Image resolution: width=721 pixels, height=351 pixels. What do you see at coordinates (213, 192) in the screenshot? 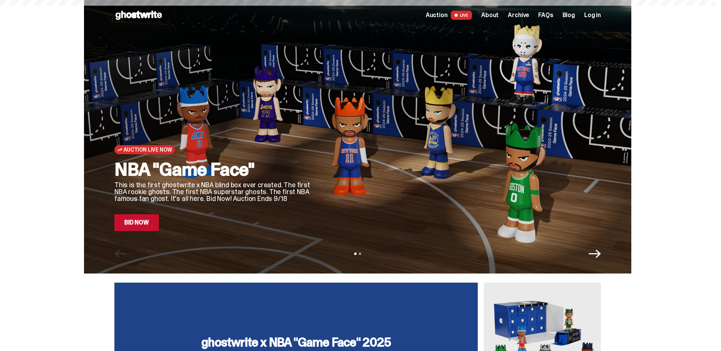
I see `p: This is the first ghostwrite x NBA blind box ever created. The first NBA rookie ghosts. The first...` at bounding box center [213, 192].